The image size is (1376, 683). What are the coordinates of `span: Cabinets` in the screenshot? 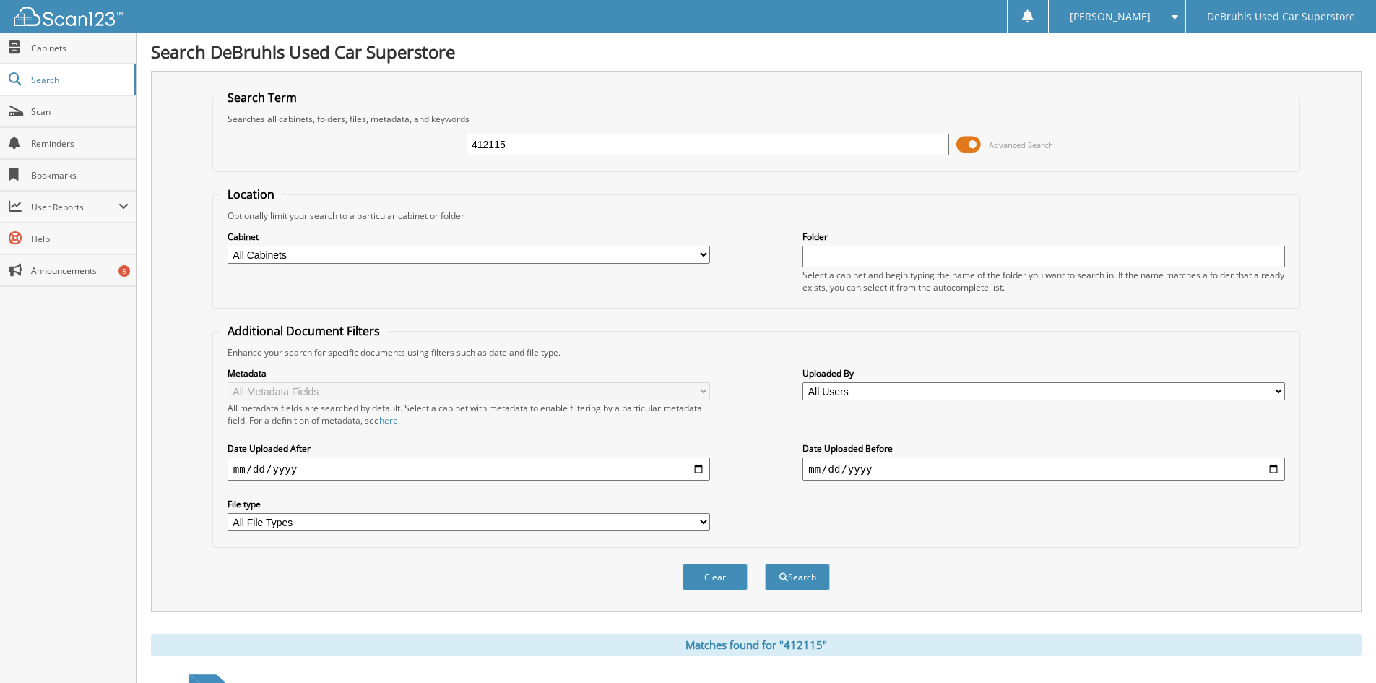 It's located at (79, 48).